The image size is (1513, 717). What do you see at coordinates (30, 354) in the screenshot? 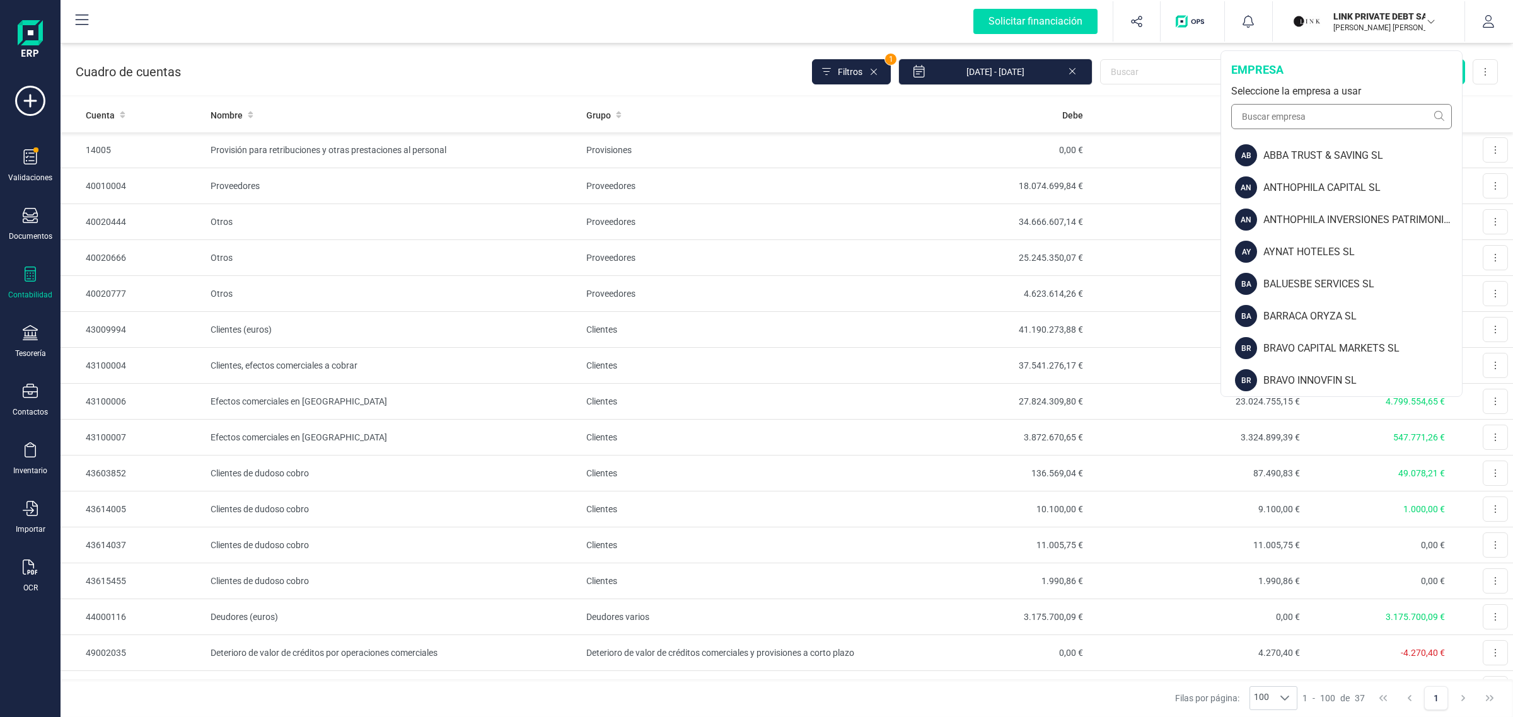
I see `div: Tesorería` at bounding box center [30, 354].